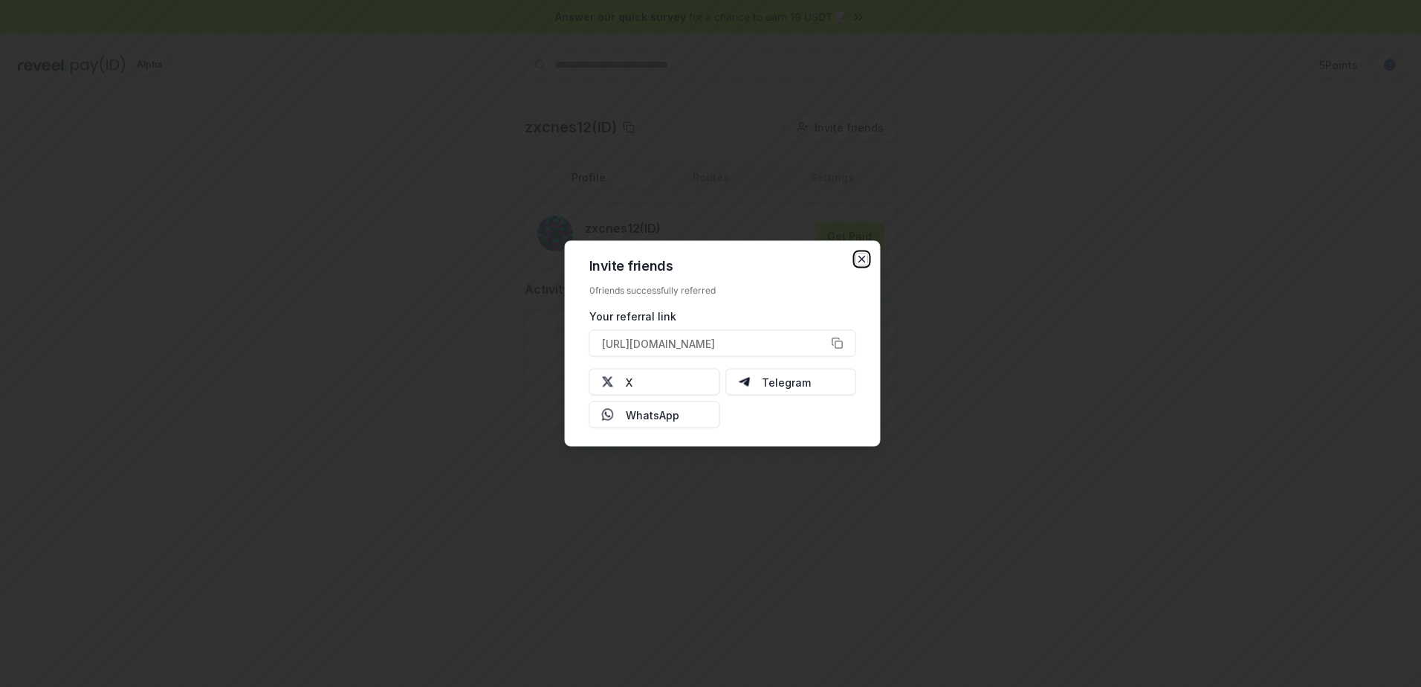 The height and width of the screenshot is (687, 1421). Describe the element at coordinates (722, 316) in the screenshot. I see `div: Your referral link` at that location.